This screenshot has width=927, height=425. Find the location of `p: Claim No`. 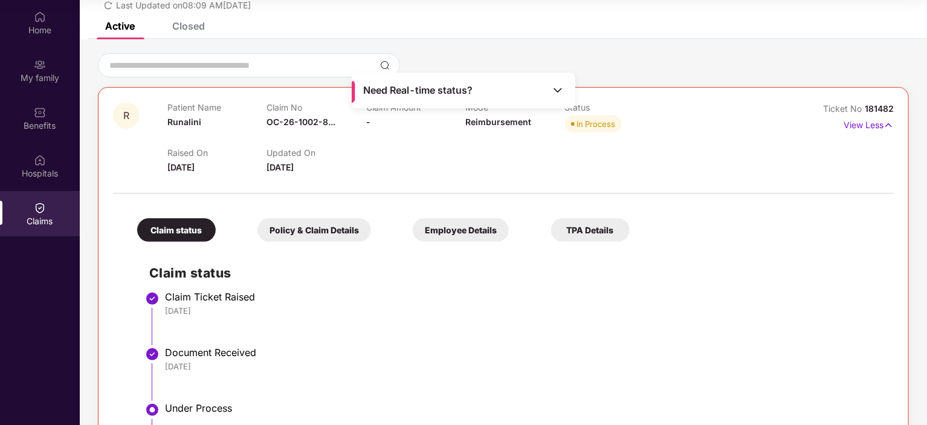

p: Claim No is located at coordinates (316, 107).